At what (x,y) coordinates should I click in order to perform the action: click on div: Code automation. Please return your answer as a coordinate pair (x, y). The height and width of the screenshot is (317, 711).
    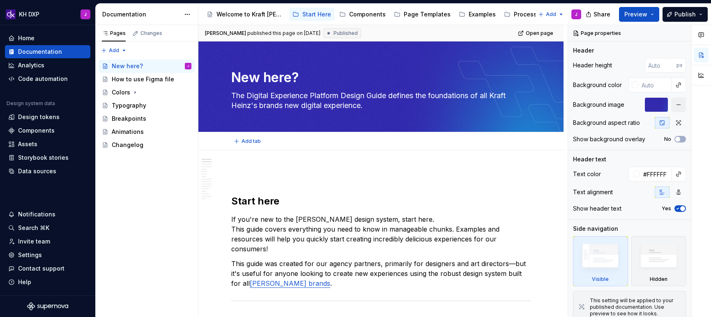
    Looking at the image, I should click on (43, 79).